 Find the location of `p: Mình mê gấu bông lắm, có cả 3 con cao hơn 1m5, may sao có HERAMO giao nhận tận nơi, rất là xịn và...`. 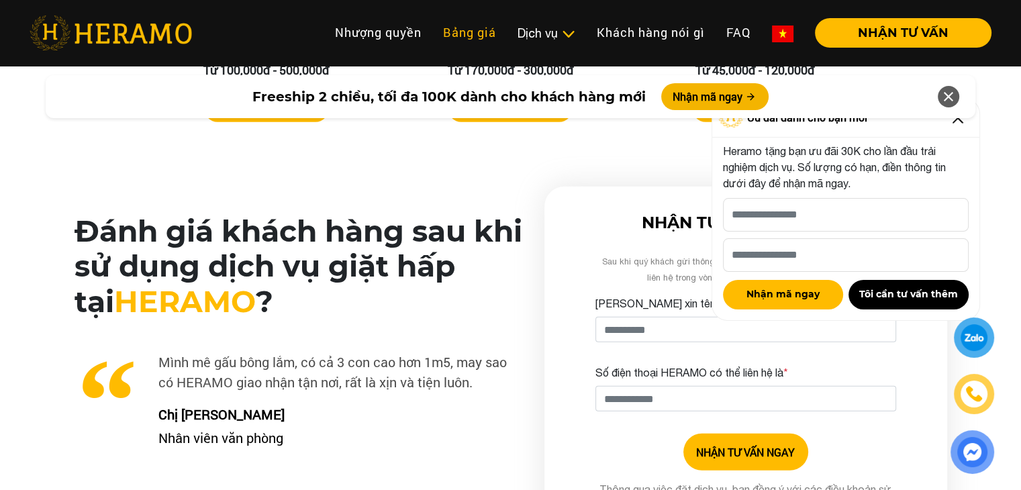

p: Mình mê gấu bông lắm, có cả 3 con cao hơn 1m5, may sao có HERAMO giao nhận tận nơi, rất là xịn và... is located at coordinates (299, 372).